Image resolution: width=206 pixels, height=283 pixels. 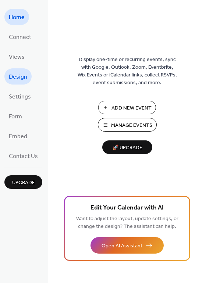 What do you see at coordinates (23, 156) in the screenshot?
I see `span: Contact Us` at bounding box center [23, 156].